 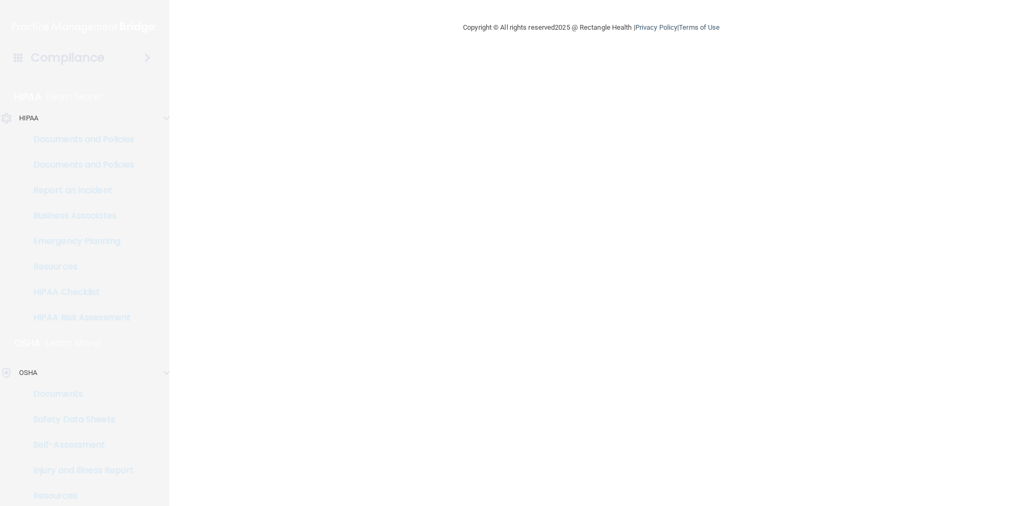 I want to click on p: HIPAA Risk Assessment, so click(x=79, y=318).